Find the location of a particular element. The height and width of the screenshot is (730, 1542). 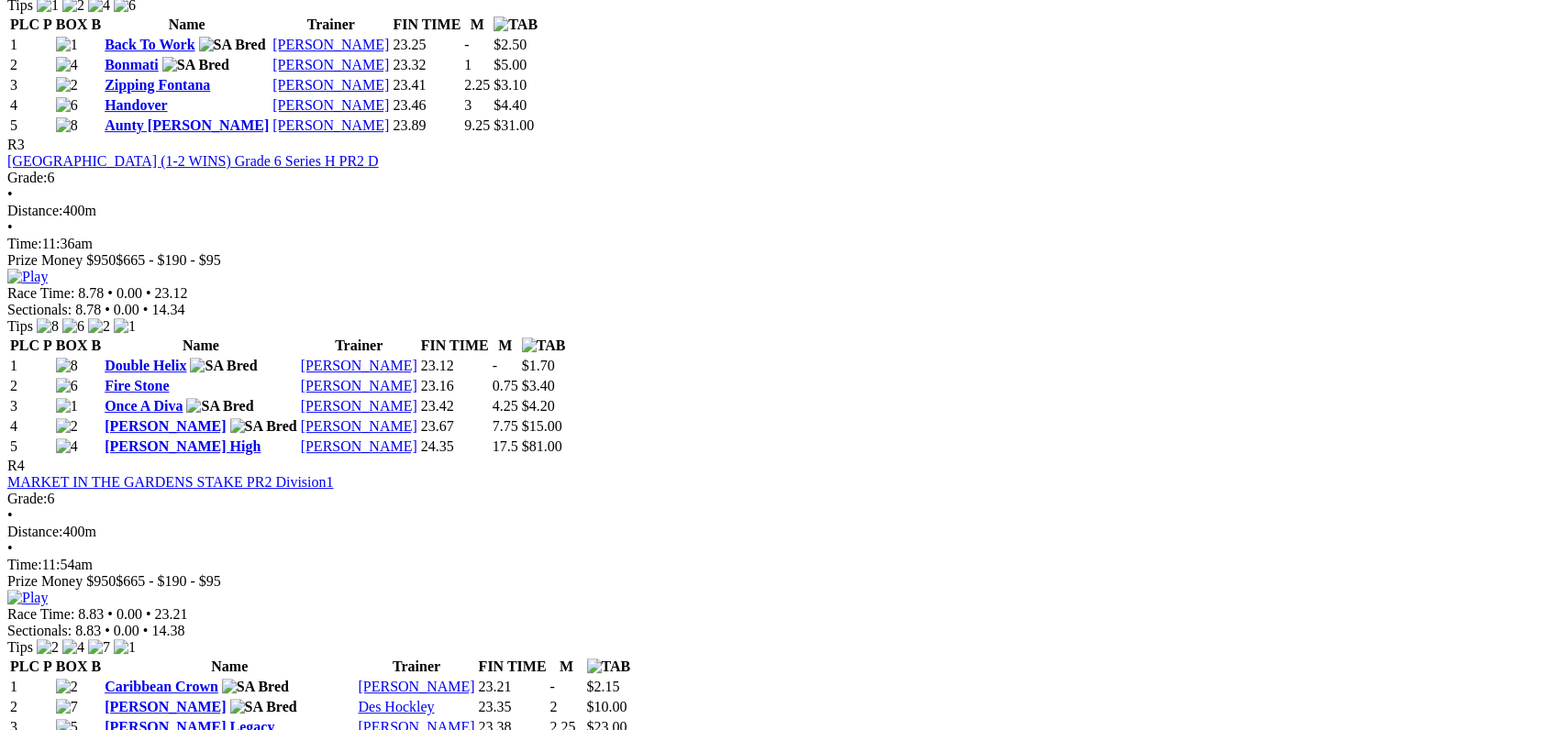

img: 7 is located at coordinates (99, 648).